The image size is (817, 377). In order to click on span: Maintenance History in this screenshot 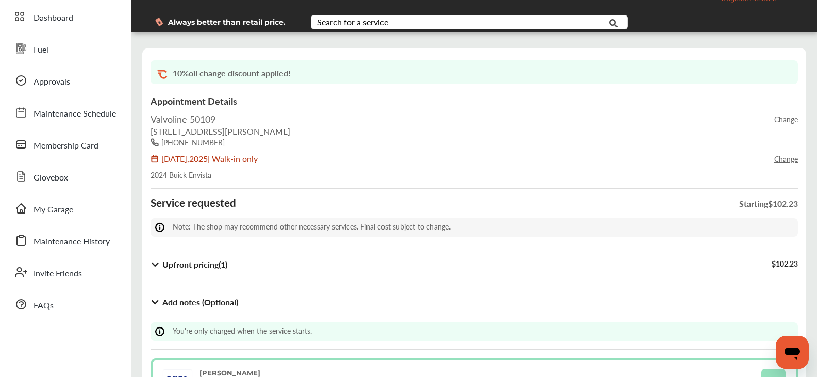, I will do `click(72, 242)`.